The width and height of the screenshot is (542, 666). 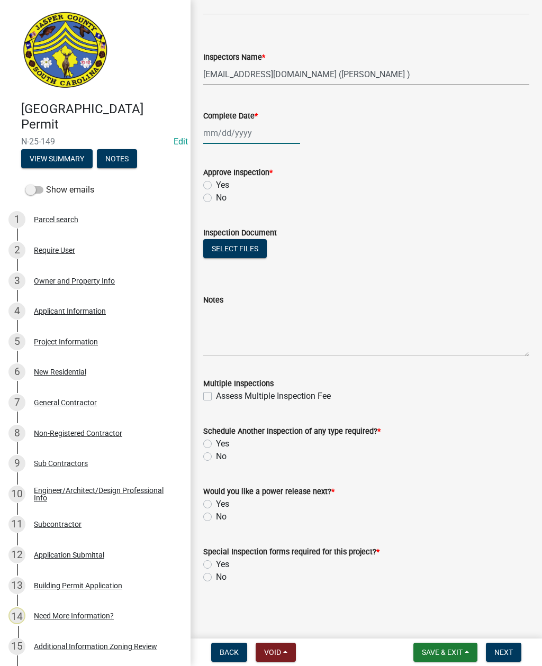 I want to click on div: Application Submittal, so click(x=69, y=555).